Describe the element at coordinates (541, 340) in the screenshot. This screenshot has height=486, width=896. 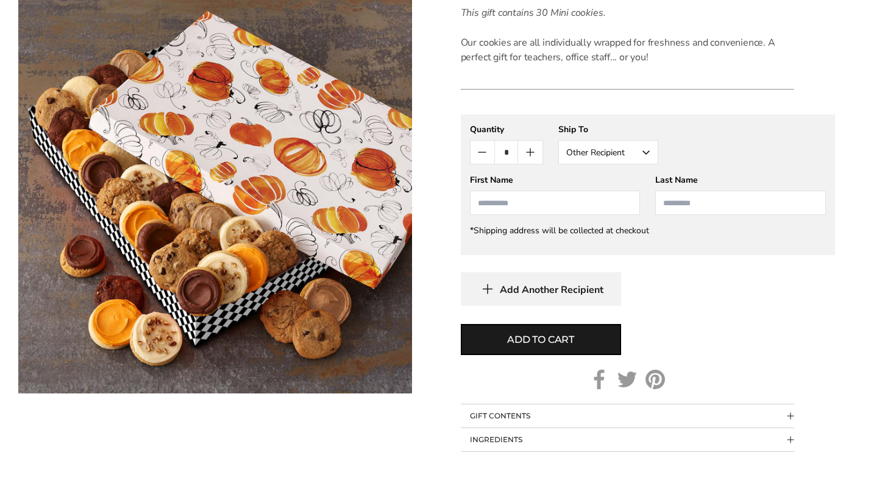
I see `button: Add to cart` at that location.